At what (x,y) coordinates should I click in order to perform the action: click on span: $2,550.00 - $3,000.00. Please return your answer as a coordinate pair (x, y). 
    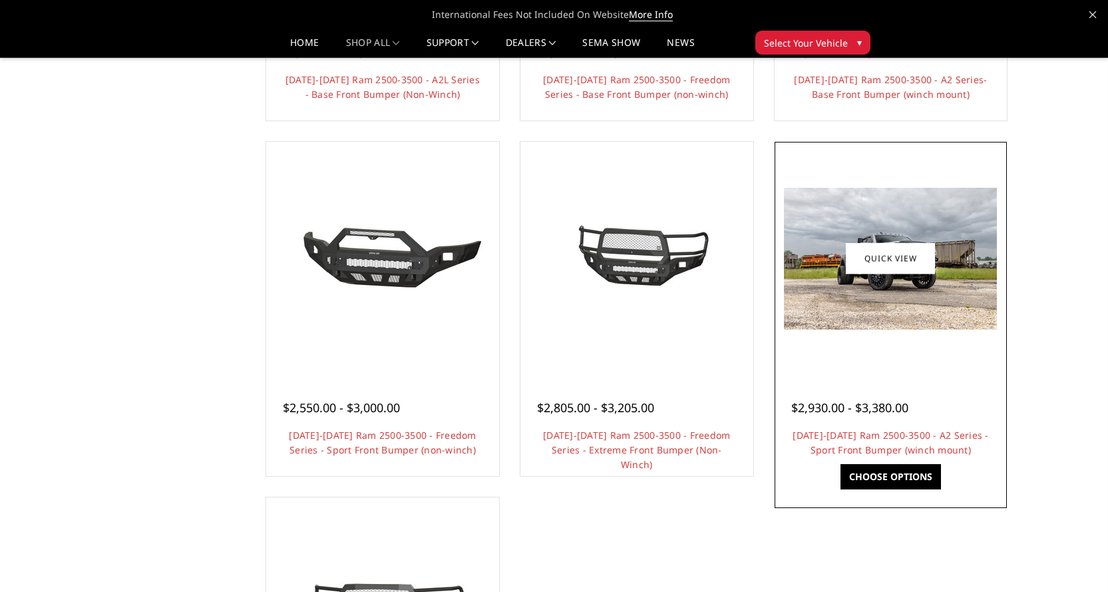
    Looking at the image, I should click on (342, 407).